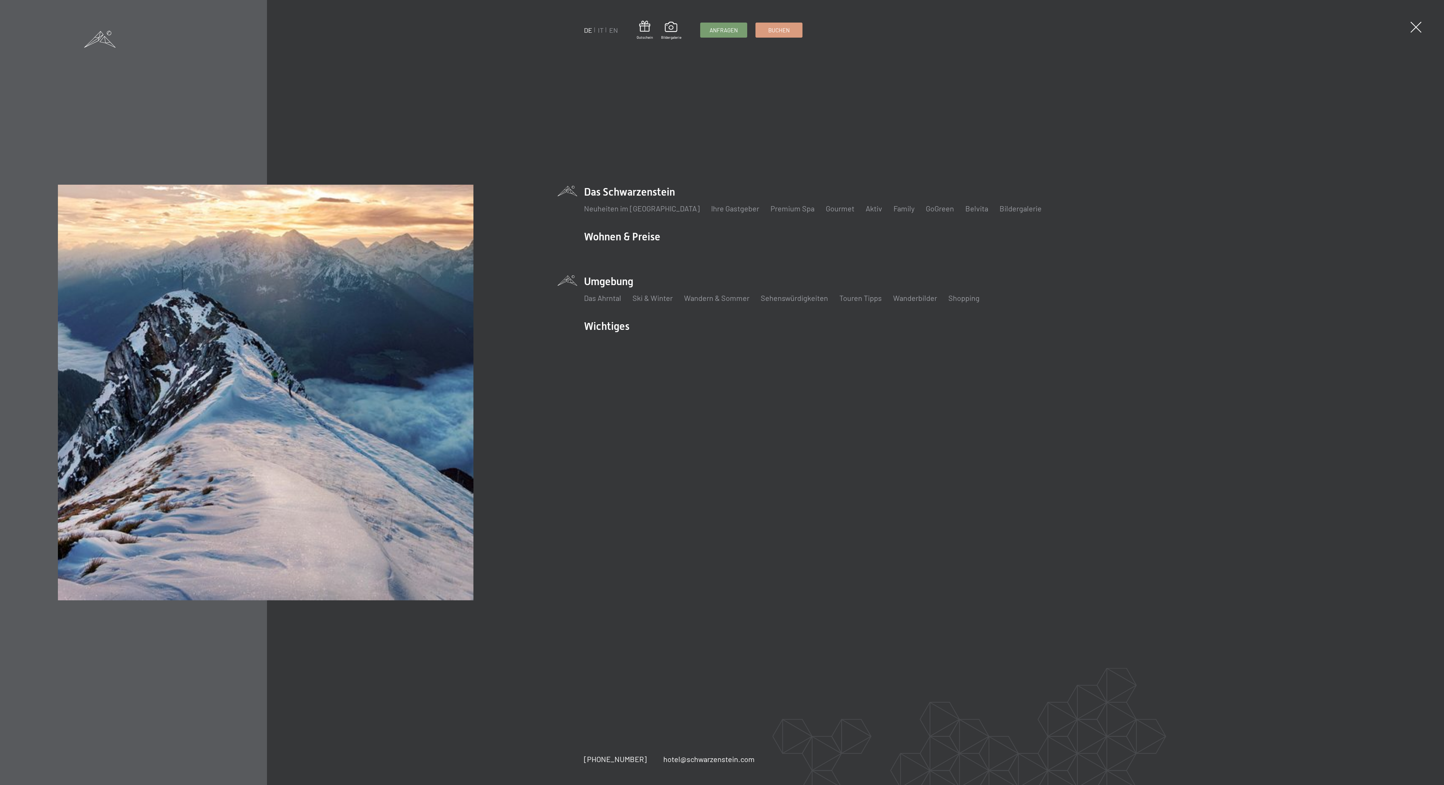 This screenshot has width=1444, height=785. What do you see at coordinates (645, 30) in the screenshot?
I see `a: Gutschein` at bounding box center [645, 30].